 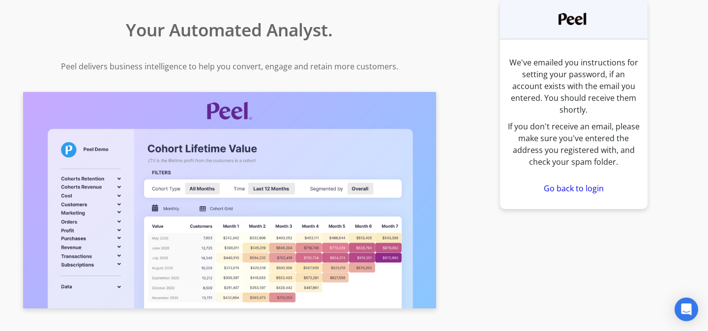 I want to click on img: Peel, so click(x=574, y=19).